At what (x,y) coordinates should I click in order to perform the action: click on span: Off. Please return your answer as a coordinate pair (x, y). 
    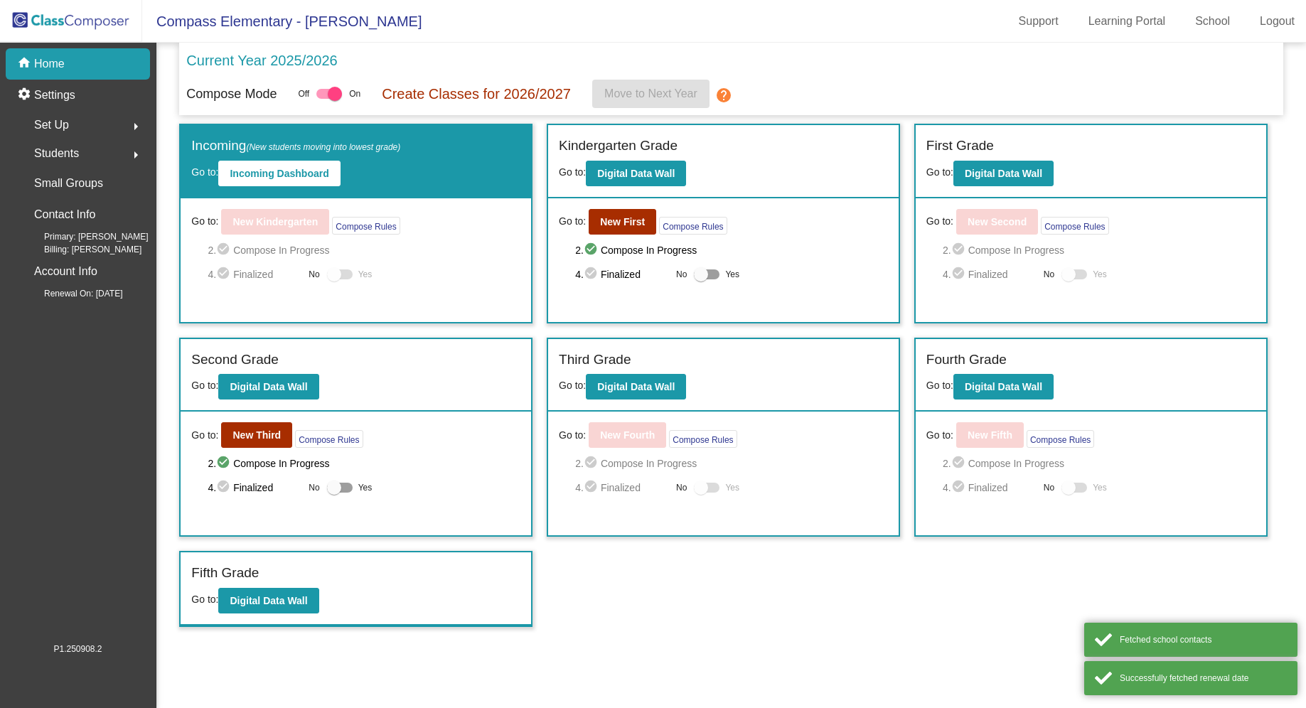
    Looking at the image, I should click on (304, 94).